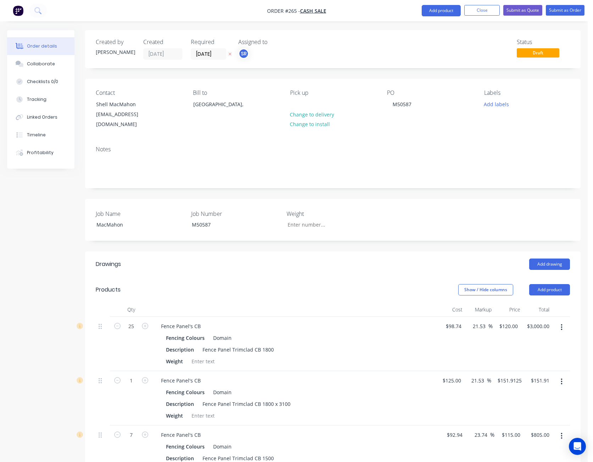 The height and width of the screenshot is (462, 593). I want to click on div: Shell MacMahon, so click(126, 104).